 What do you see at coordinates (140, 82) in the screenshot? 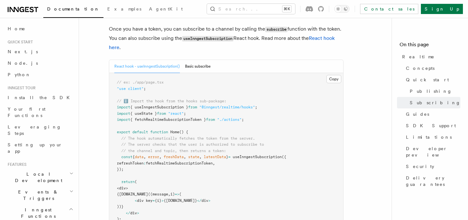
I see `span: // ex: ./app/page.tsx` at bounding box center [140, 82].